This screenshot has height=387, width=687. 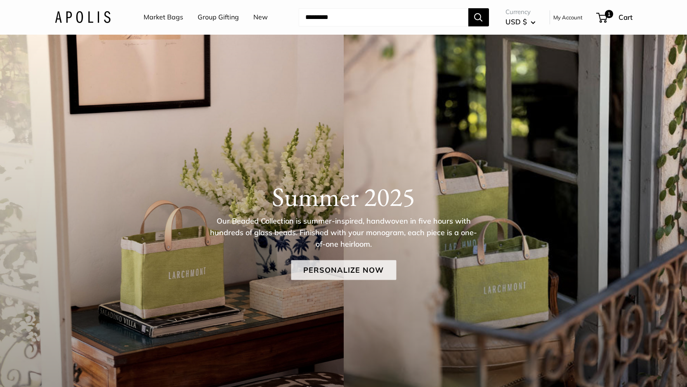 What do you see at coordinates (383, 17) in the screenshot?
I see `input: Search...` at bounding box center [383, 17].